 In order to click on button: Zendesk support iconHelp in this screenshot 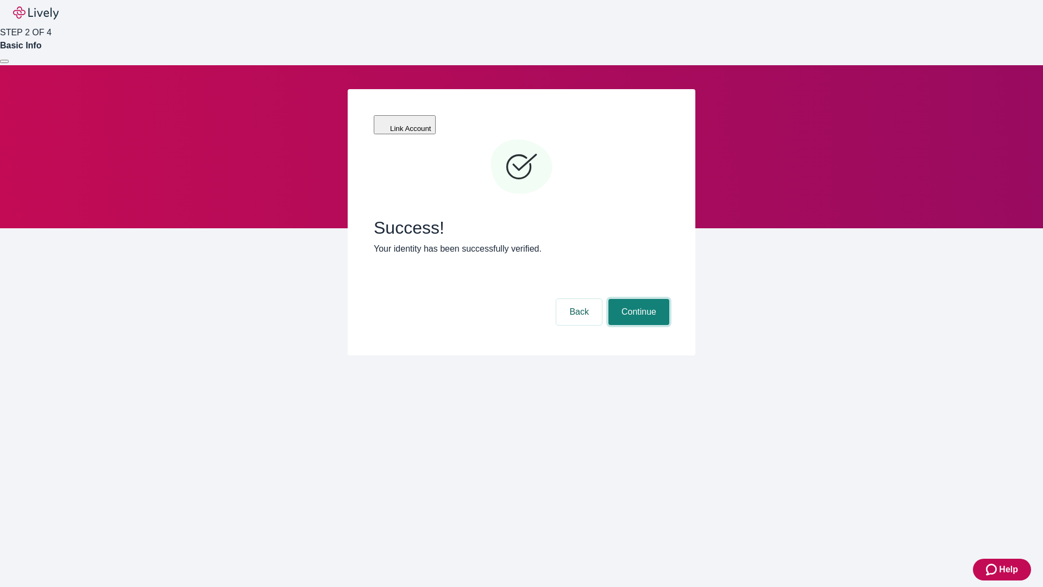, I will do `click(1002, 569)`.